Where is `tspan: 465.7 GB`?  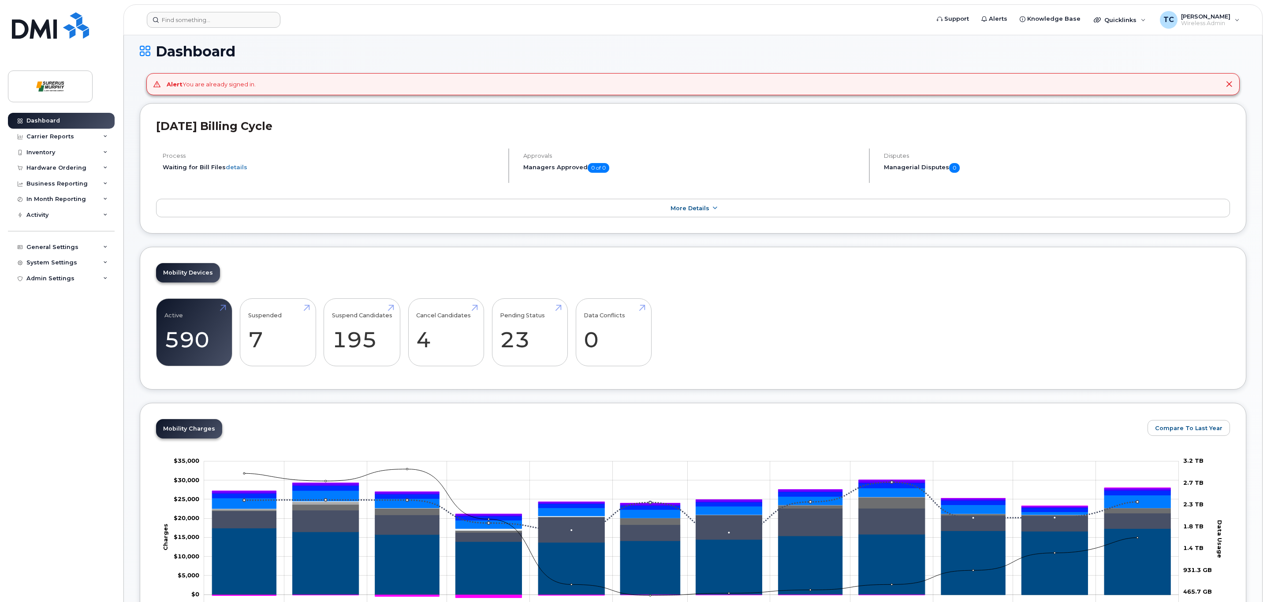
tspan: 465.7 GB is located at coordinates (1198, 592).